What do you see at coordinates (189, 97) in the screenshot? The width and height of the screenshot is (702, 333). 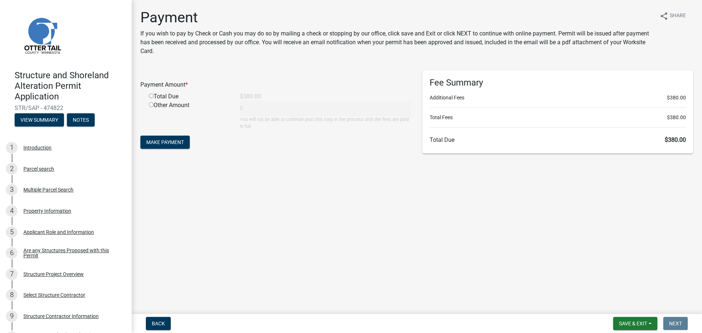 I see `div: Total Due` at bounding box center [189, 97].